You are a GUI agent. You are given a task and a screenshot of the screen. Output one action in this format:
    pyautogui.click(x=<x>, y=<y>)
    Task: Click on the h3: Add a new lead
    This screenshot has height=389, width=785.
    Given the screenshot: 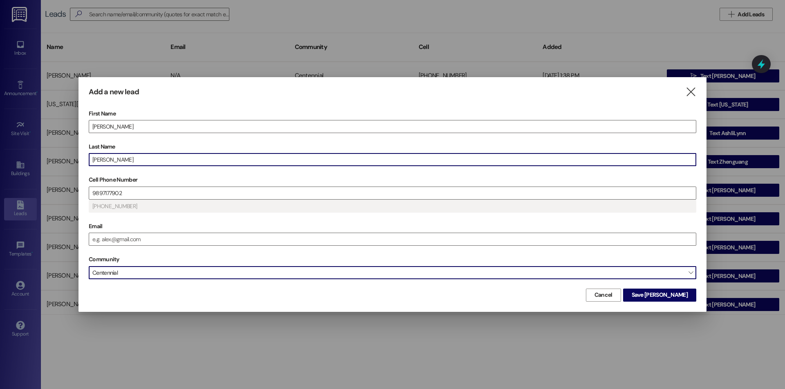 What is the action you would take?
    pyautogui.click(x=114, y=92)
    